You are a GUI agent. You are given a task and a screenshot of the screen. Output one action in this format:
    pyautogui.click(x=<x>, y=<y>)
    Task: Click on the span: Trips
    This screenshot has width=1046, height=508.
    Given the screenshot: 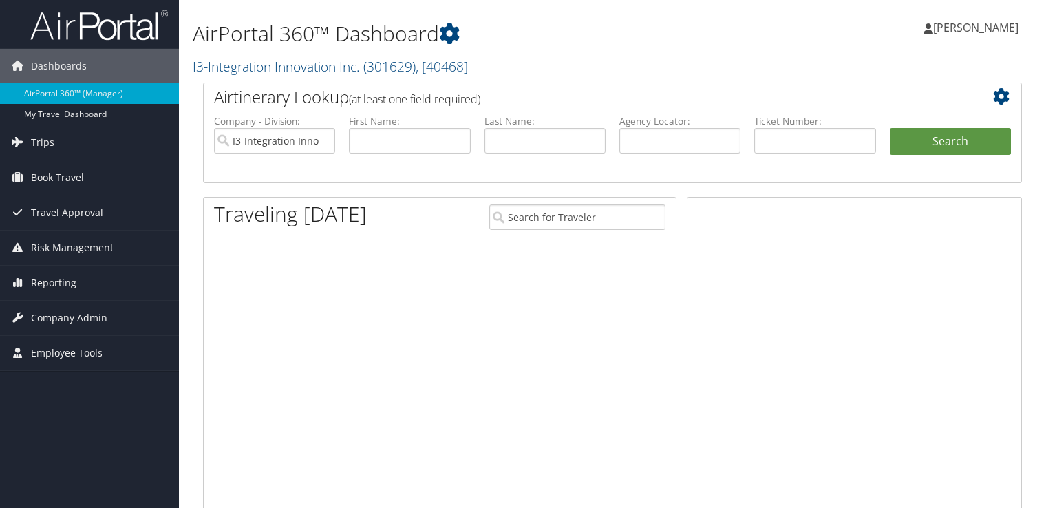 What is the action you would take?
    pyautogui.click(x=43, y=142)
    